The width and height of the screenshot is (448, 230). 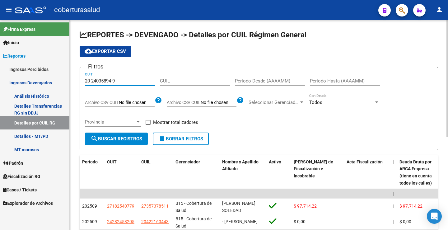 I want to click on span: REPORTES -> DEVENGADO -> Detalles por CUIL Régimen General, so click(x=193, y=35).